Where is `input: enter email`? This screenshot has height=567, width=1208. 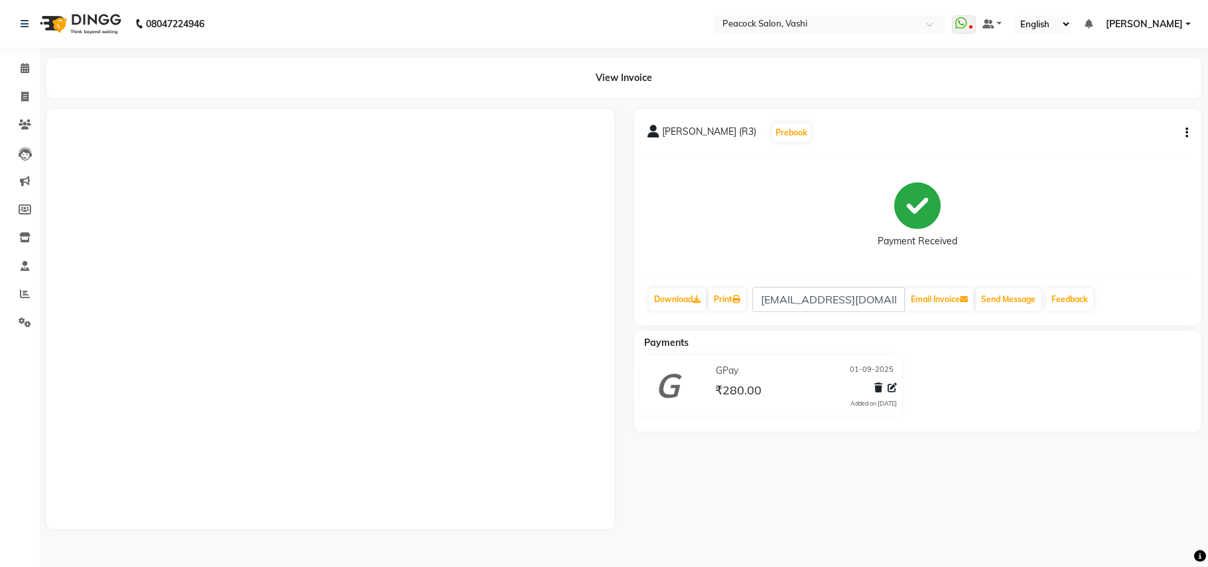
input: enter email is located at coordinates (829, 299).